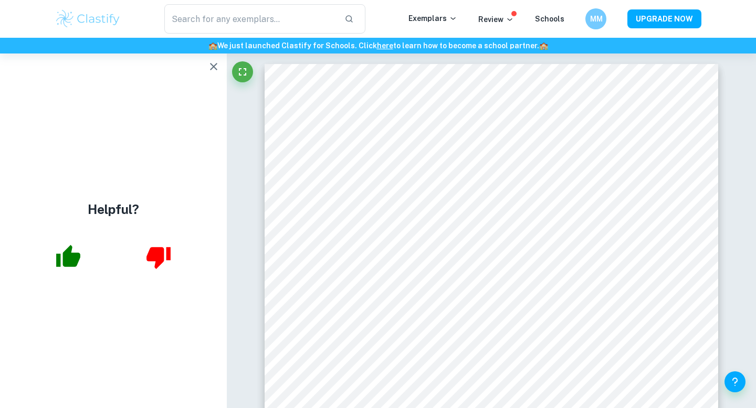 The image size is (756, 408). Describe the element at coordinates (113, 209) in the screenshot. I see `h4: Helpful?` at that location.